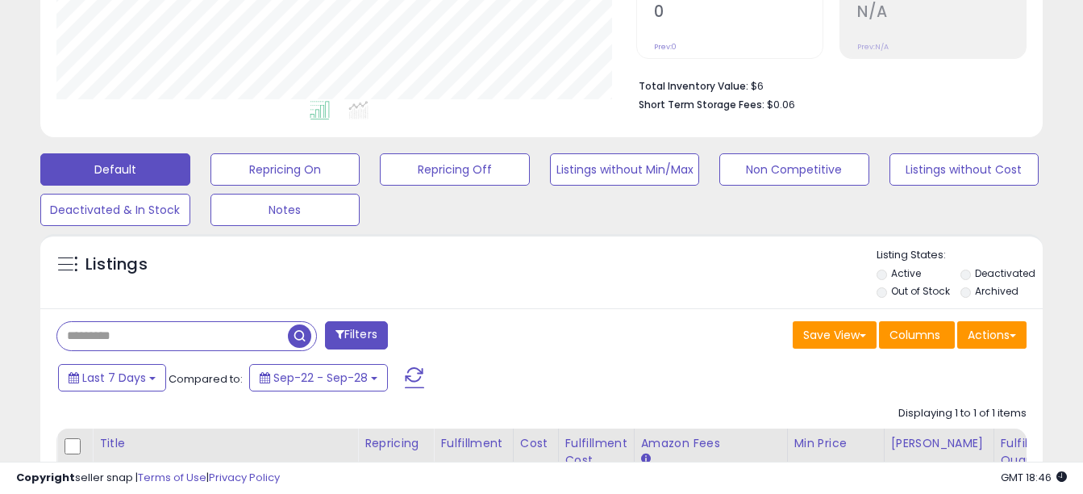 The width and height of the screenshot is (1083, 494). What do you see at coordinates (625, 169) in the screenshot?
I see `button: Listings without Min/Max` at bounding box center [625, 169].